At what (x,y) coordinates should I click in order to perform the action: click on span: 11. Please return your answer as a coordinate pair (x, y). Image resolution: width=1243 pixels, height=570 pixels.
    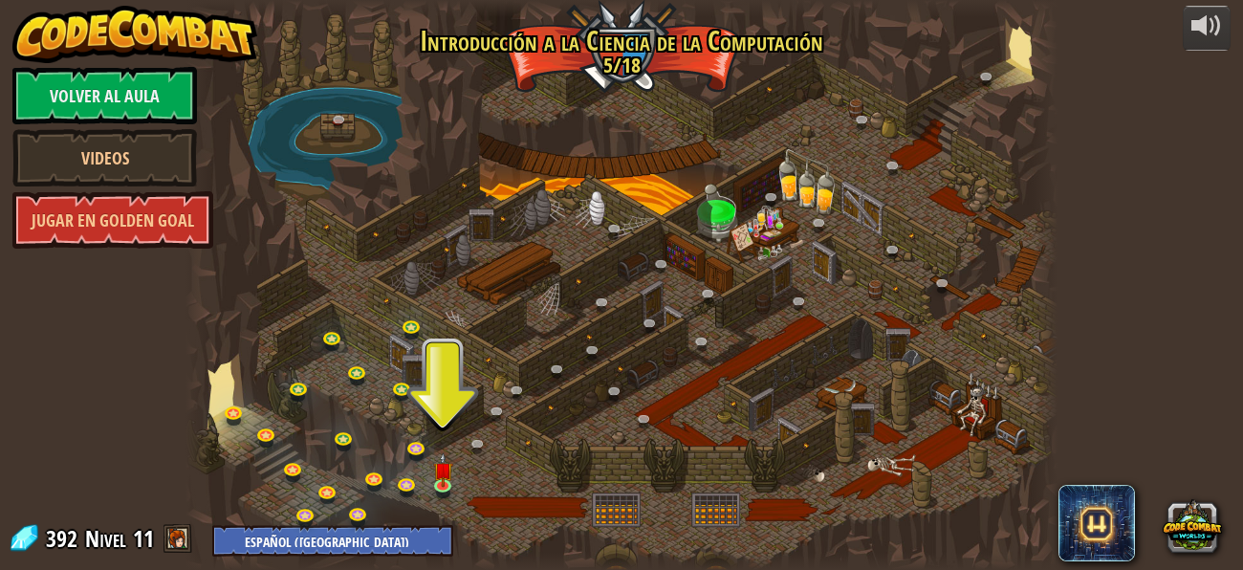
    Looking at the image, I should click on (143, 538).